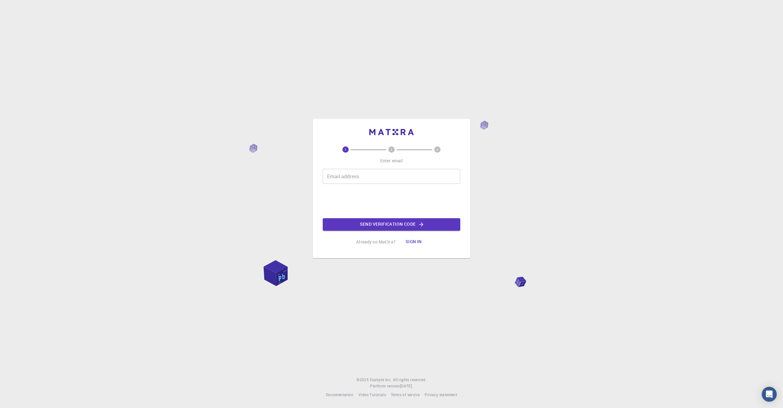 Image resolution: width=783 pixels, height=408 pixels. What do you see at coordinates (769, 394) in the screenshot?
I see `div: Open Intercom Messenger` at bounding box center [769, 394].